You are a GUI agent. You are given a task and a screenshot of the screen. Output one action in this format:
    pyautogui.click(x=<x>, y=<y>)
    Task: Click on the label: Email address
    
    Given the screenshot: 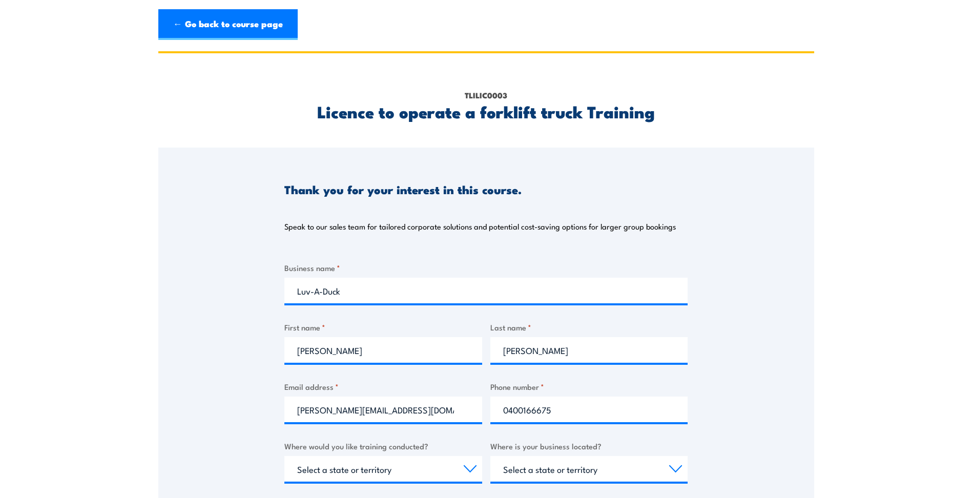 What is the action you would take?
    pyautogui.click(x=383, y=386)
    